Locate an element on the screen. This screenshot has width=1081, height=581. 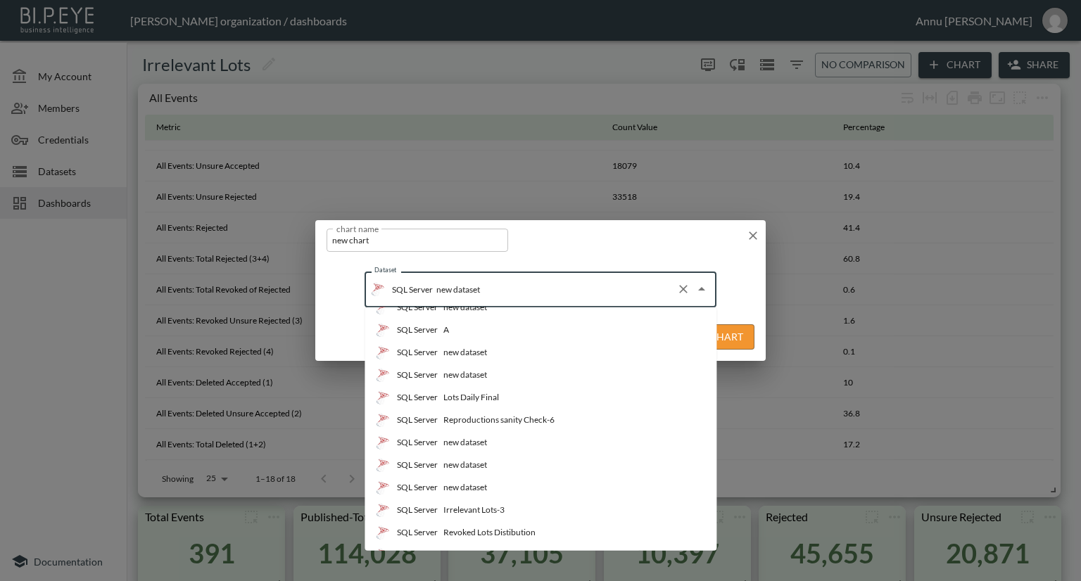
button: Clear is located at coordinates (683, 289).